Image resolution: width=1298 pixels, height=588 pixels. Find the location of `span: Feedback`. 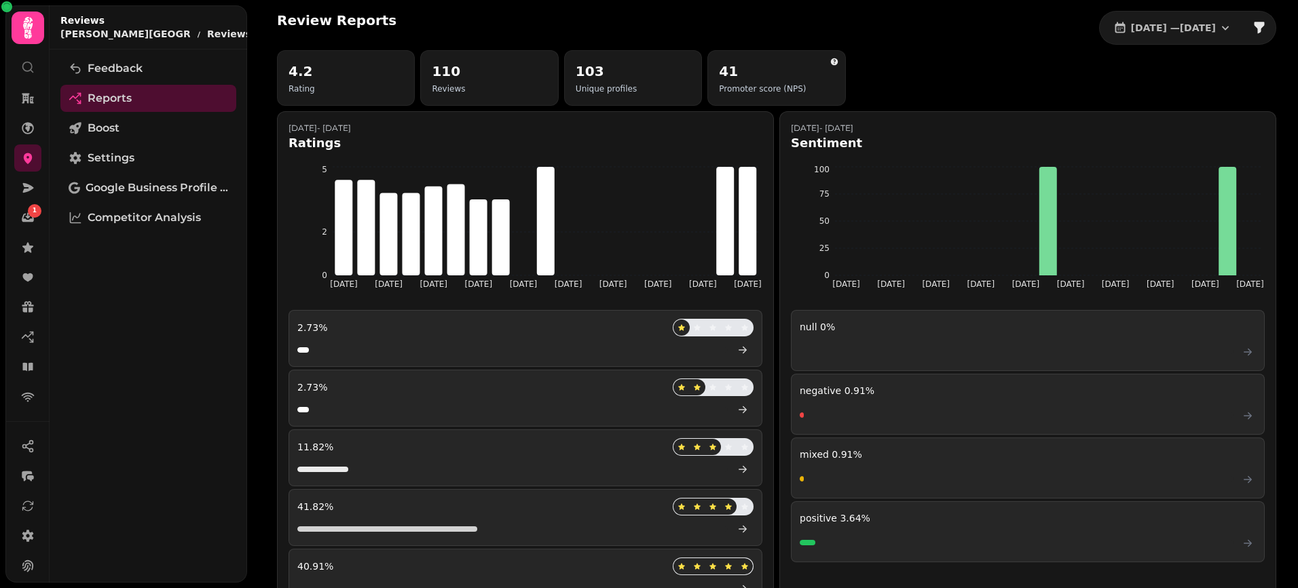

span: Feedback is located at coordinates (115, 69).